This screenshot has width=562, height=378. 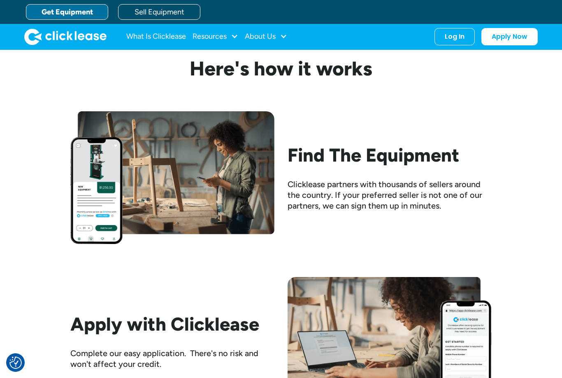 What do you see at coordinates (16, 362) in the screenshot?
I see `img: Revisit consent button` at bounding box center [16, 362].